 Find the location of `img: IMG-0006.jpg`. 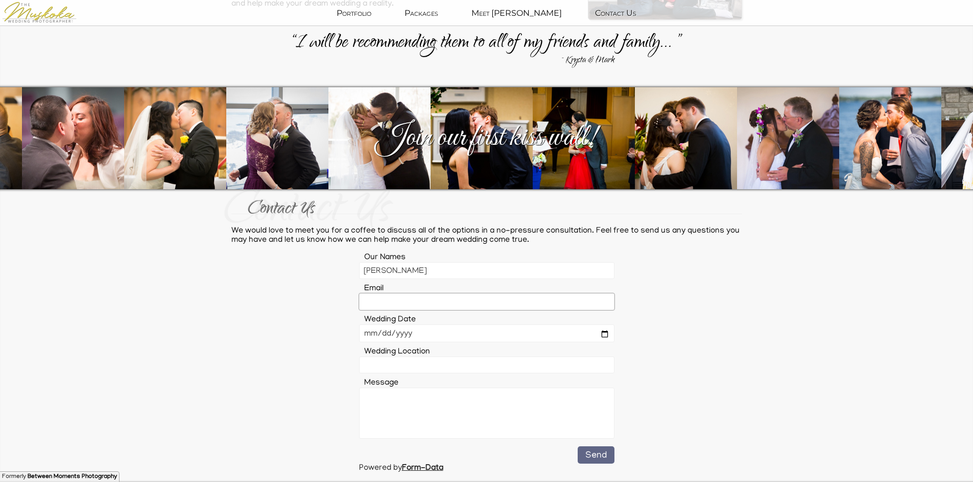

img: IMG-0006.jpg is located at coordinates (277, 138).